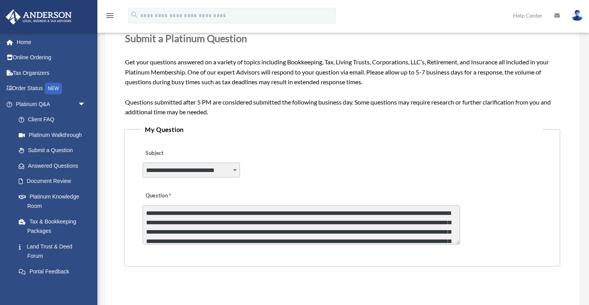 The image size is (589, 305). What do you see at coordinates (54, 120) in the screenshot?
I see `a: Client FAQ` at bounding box center [54, 120].